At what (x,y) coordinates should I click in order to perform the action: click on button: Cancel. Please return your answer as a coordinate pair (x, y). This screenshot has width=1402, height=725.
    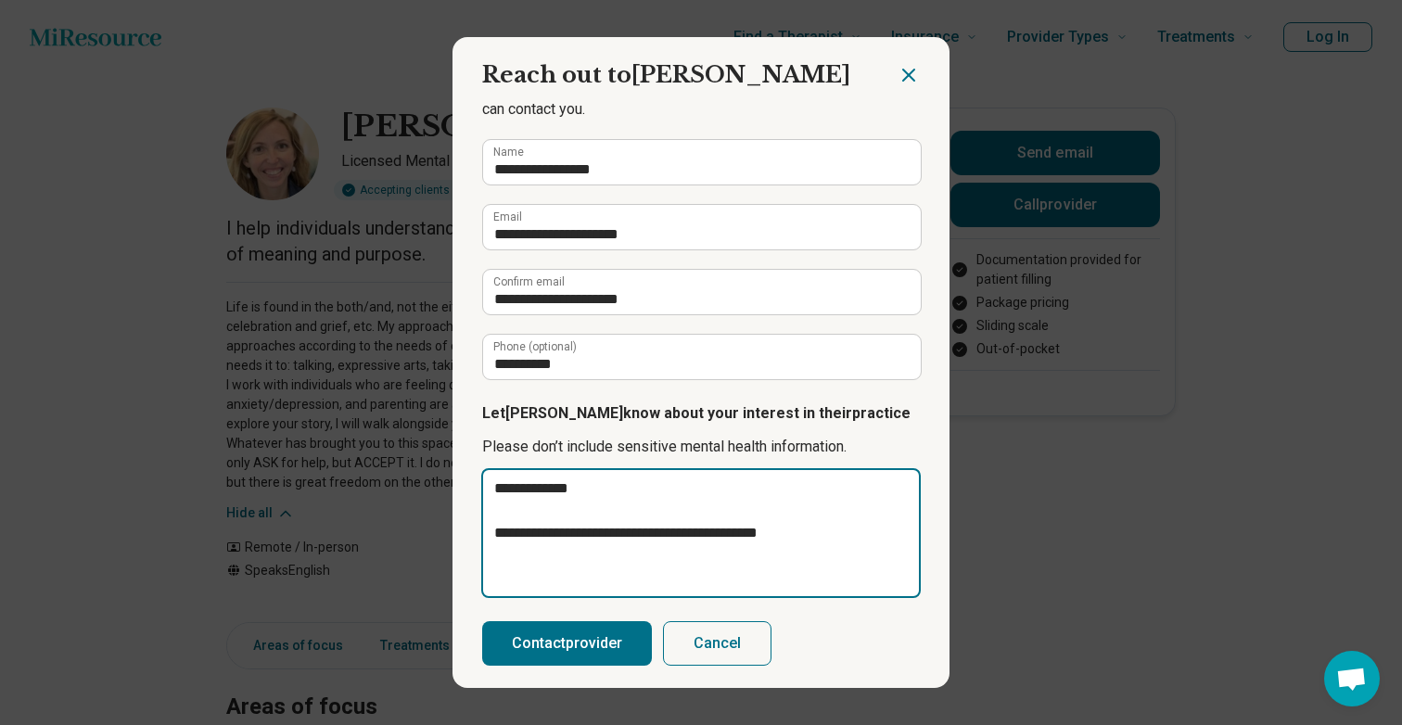
    Looking at the image, I should click on (717, 644).